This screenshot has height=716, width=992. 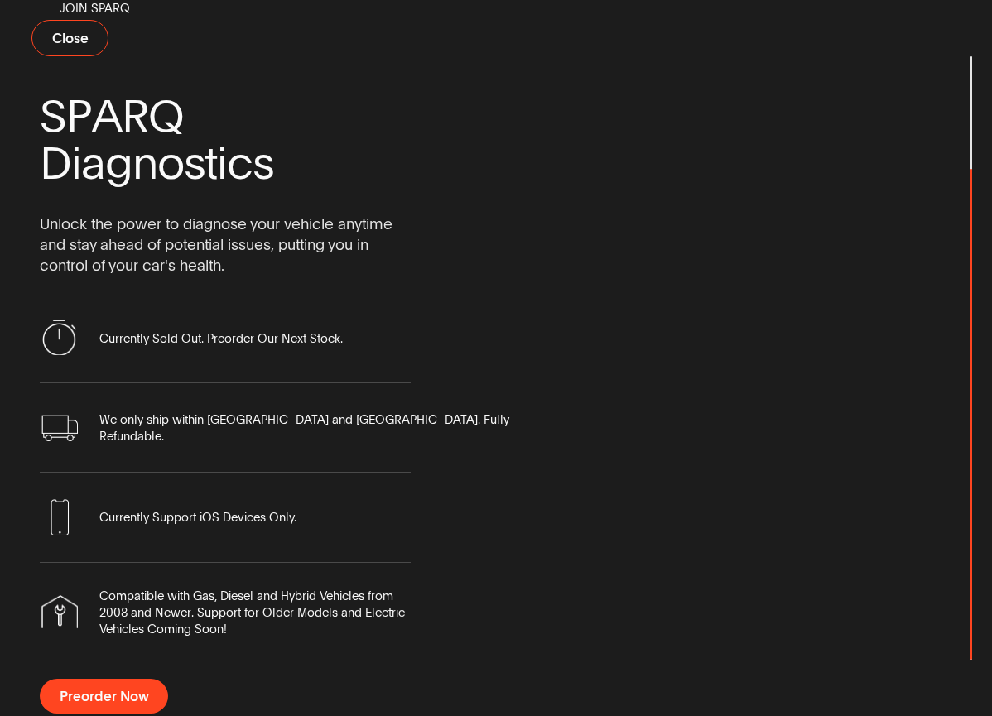 What do you see at coordinates (132, 265) in the screenshot?
I see `span: control of your car's health.` at bounding box center [132, 265].